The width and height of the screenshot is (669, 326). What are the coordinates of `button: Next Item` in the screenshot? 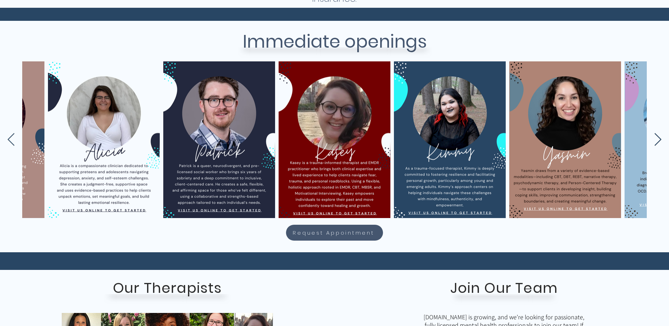 It's located at (658, 140).